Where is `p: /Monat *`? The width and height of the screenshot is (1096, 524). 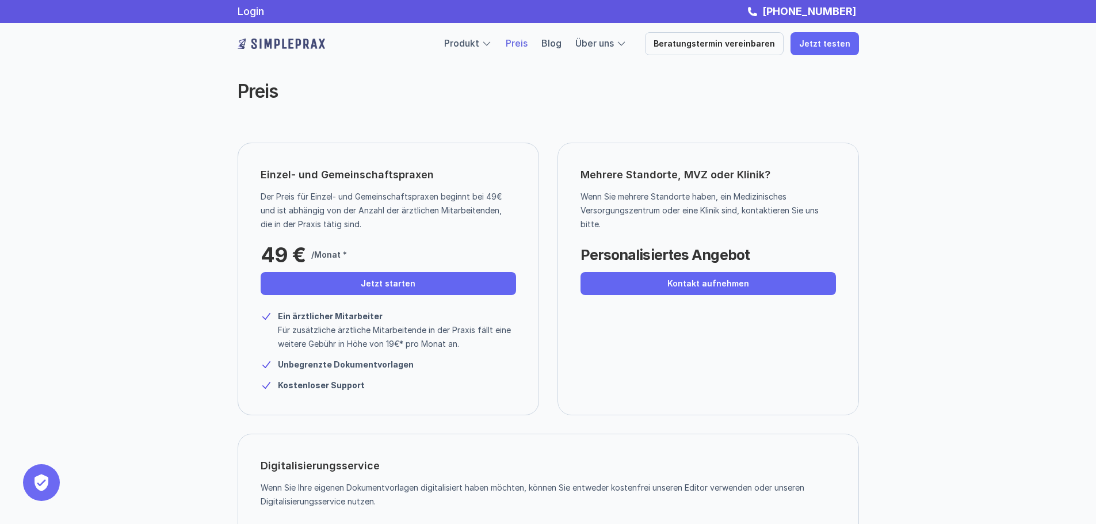 p: /Monat * is located at coordinates (329, 255).